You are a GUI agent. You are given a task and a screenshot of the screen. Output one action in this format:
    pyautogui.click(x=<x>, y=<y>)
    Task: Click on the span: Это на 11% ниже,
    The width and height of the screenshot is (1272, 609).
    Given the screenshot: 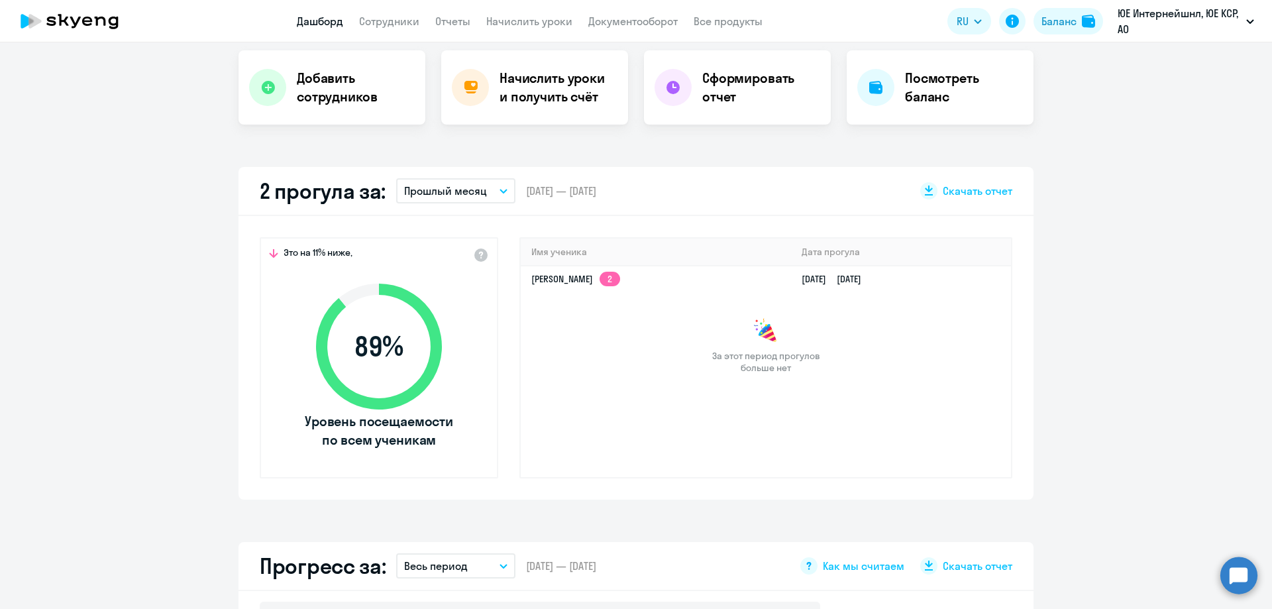 What is the action you would take?
    pyautogui.click(x=318, y=254)
    